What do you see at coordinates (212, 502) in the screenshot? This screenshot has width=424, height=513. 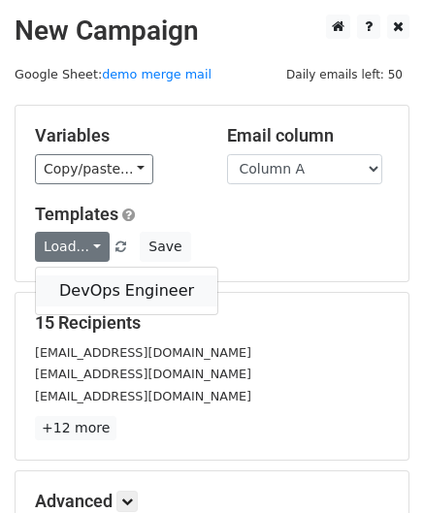 I see `h5: Advanced` at bounding box center [212, 502].